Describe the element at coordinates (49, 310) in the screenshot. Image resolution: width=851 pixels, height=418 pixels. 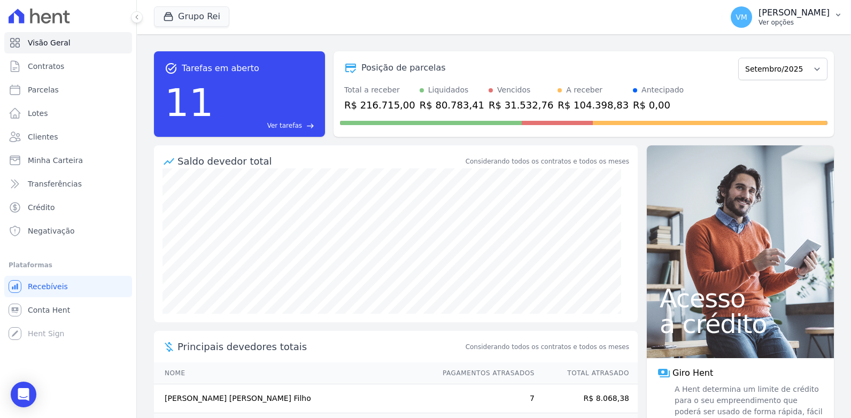
I see `span: Conta Hent` at that location.